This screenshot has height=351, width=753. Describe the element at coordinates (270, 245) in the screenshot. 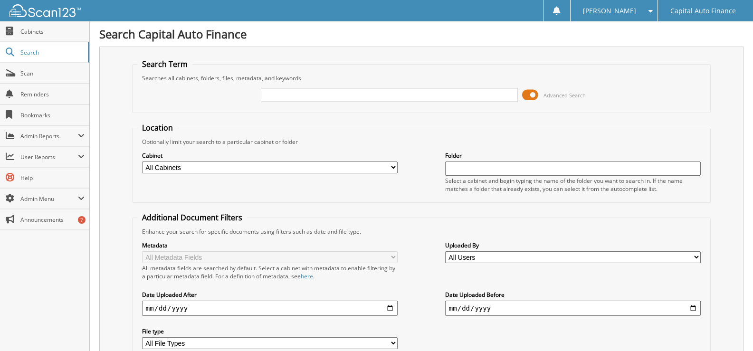

I see `label: Metadata` at that location.